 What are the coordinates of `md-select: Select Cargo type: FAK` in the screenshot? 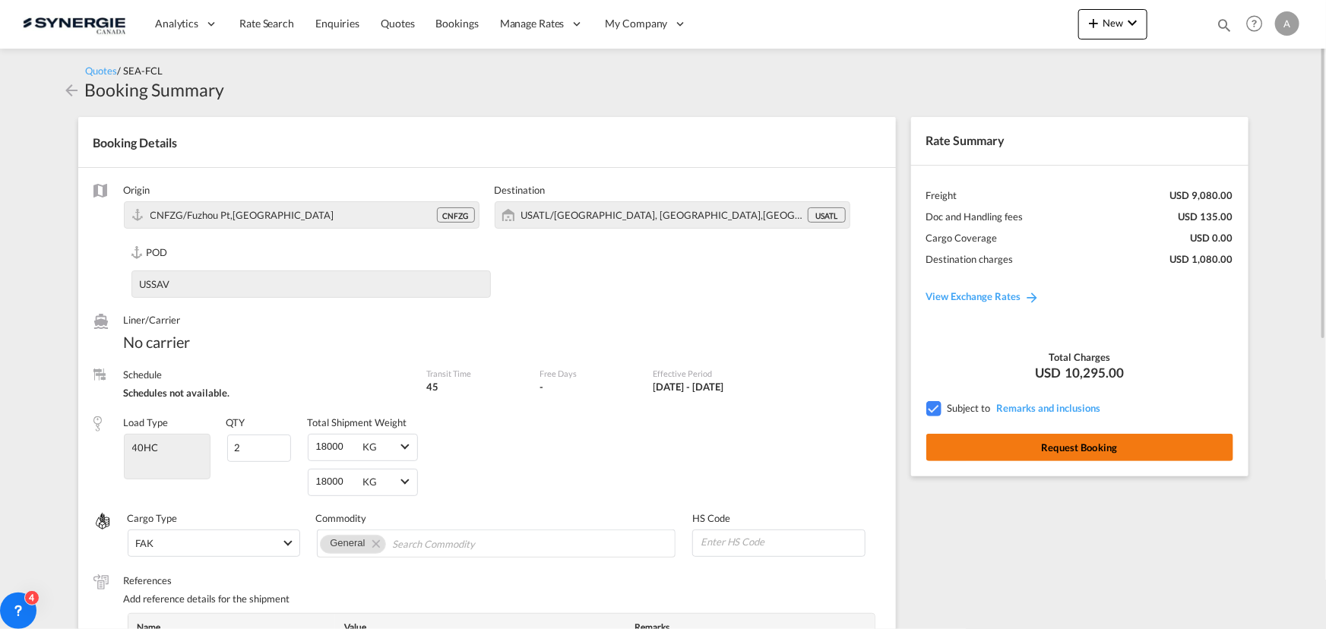 It's located at (214, 543).